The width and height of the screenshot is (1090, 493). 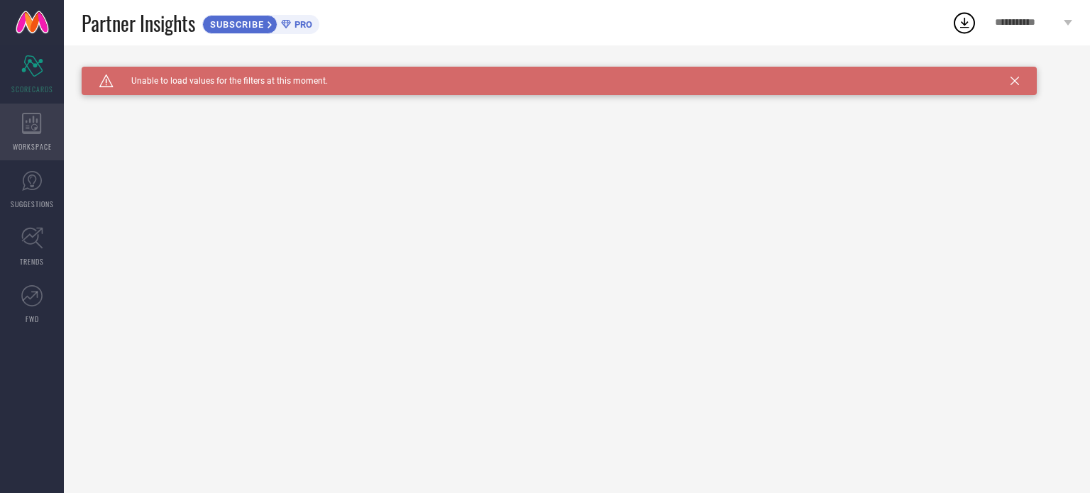 I want to click on span: SUGGESTIONS, so click(x=32, y=204).